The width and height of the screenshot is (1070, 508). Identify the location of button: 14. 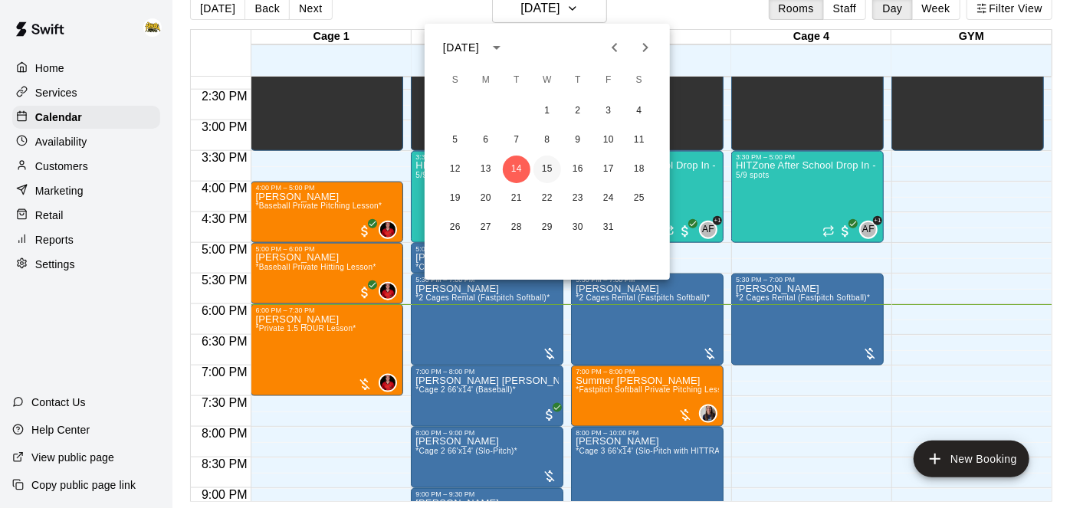
(516, 169).